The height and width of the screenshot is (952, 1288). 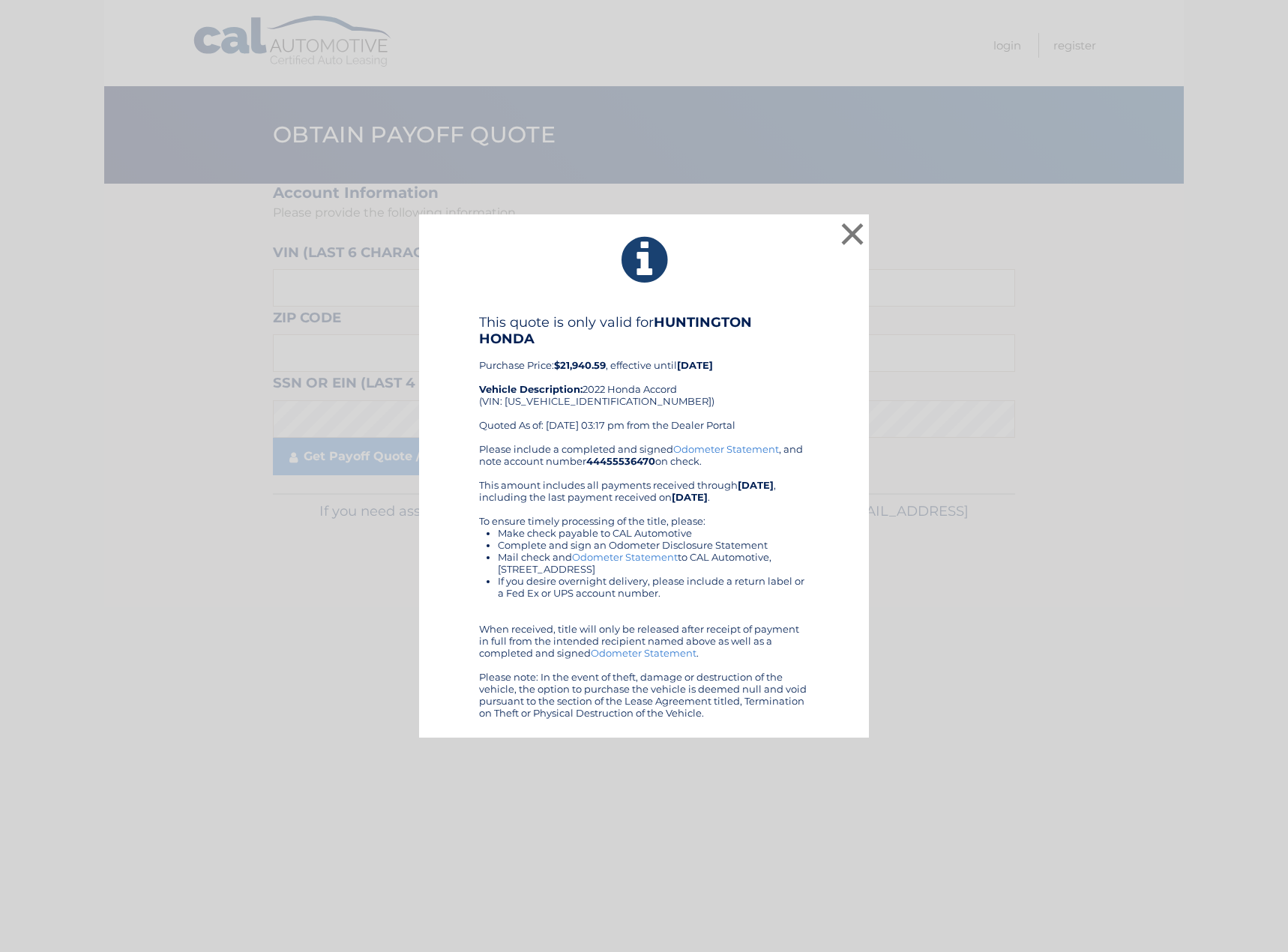 I want to click on h4: This quote is only valid for, so click(x=644, y=330).